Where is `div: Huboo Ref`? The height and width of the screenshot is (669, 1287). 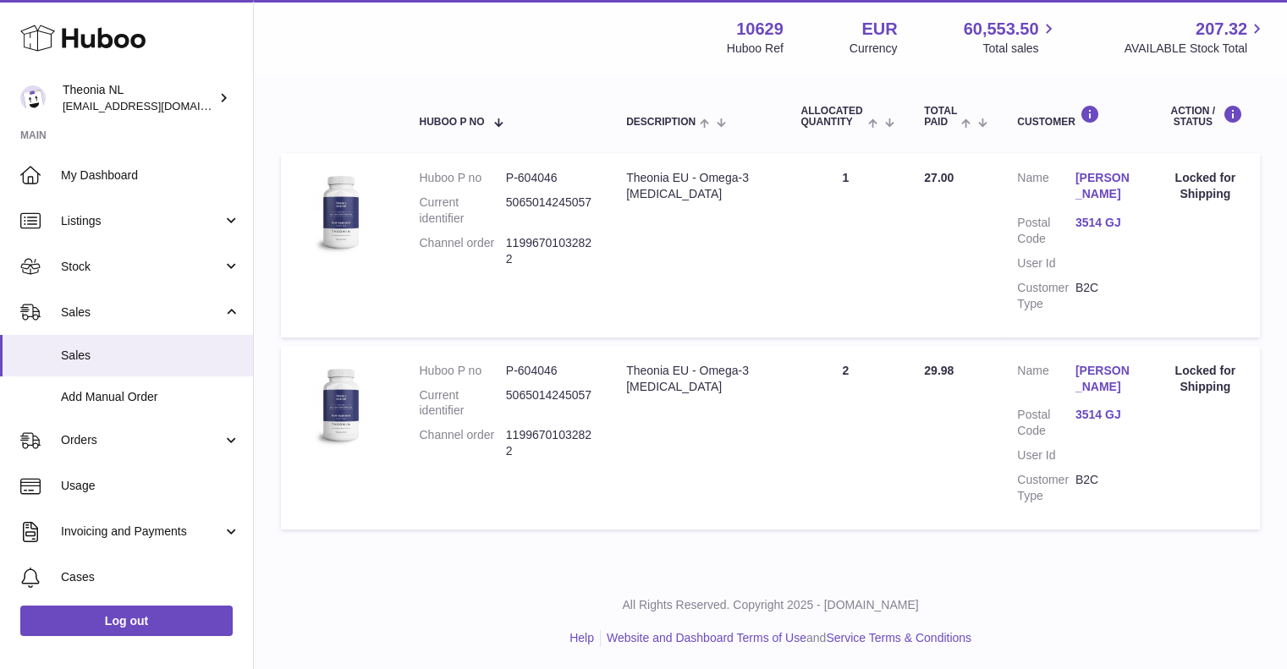 div: Huboo Ref is located at coordinates (755, 48).